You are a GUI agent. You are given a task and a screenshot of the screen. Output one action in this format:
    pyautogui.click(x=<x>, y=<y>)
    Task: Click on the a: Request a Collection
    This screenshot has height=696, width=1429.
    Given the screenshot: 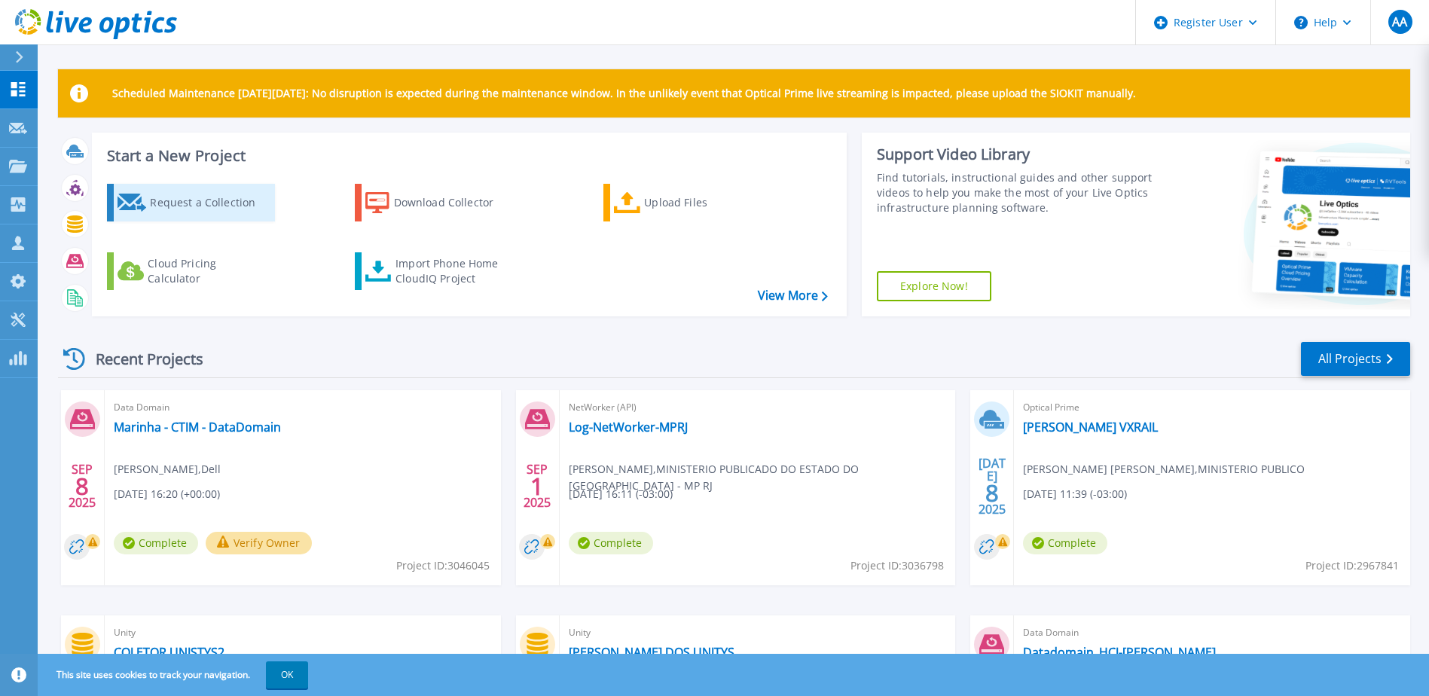 What is the action you would take?
    pyautogui.click(x=191, y=203)
    